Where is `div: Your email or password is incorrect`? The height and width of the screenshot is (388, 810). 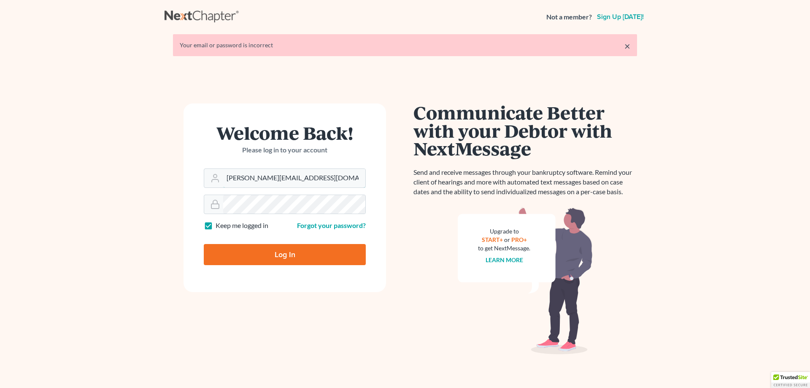 div: Your email or password is incorrect is located at coordinates (405, 45).